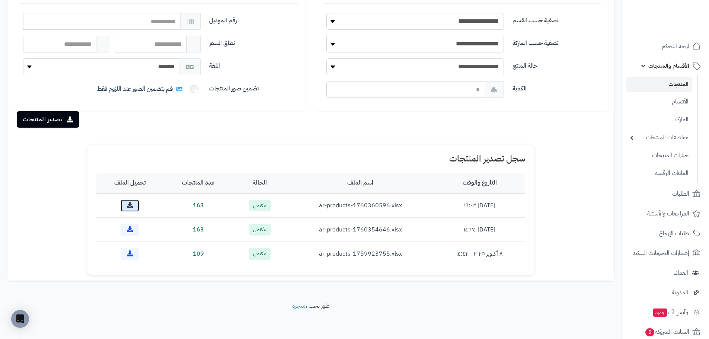 The width and height of the screenshot is (709, 339). I want to click on span: وآتس آب, so click(671, 312).